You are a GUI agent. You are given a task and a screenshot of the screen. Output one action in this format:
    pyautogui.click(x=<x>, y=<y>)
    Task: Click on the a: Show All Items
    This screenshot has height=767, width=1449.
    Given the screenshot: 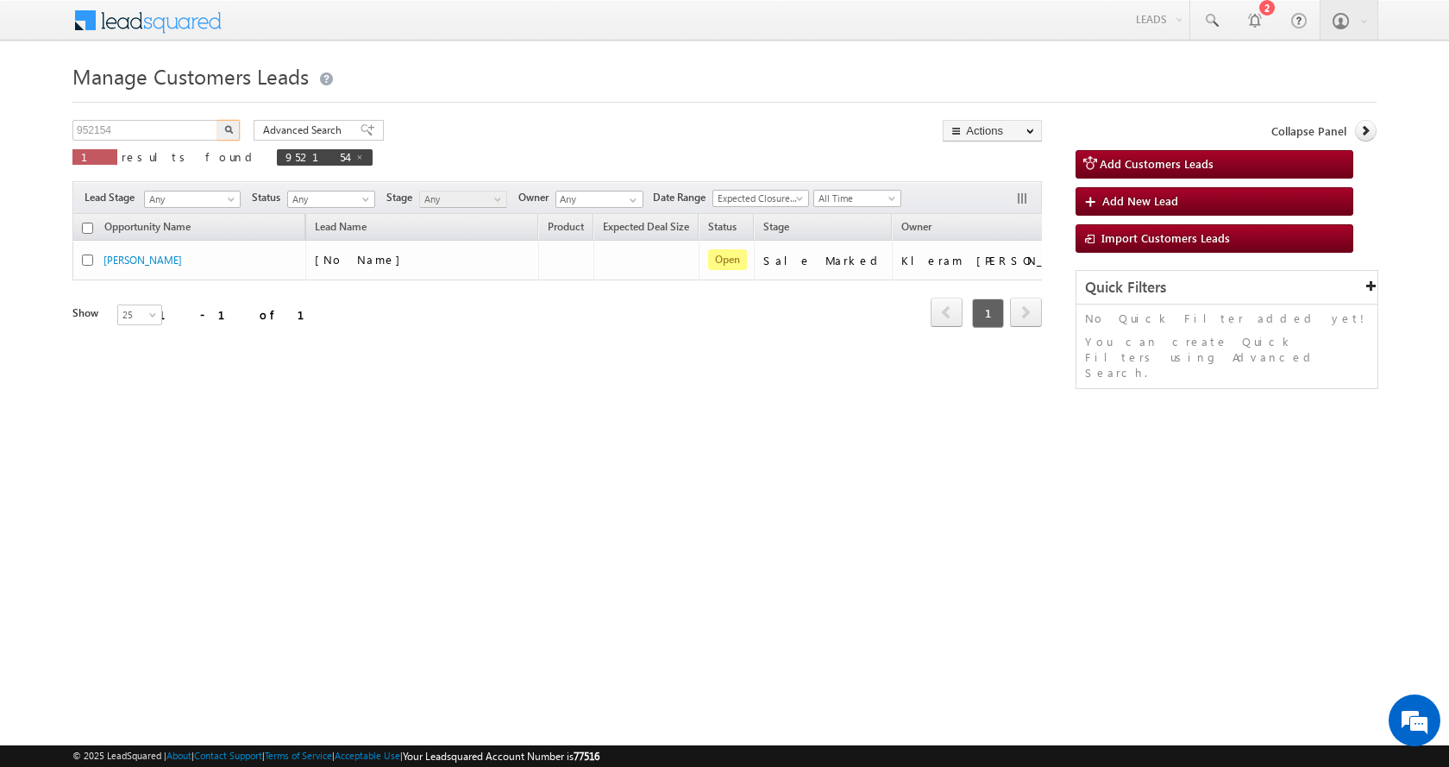 What is the action you would take?
    pyautogui.click(x=631, y=200)
    